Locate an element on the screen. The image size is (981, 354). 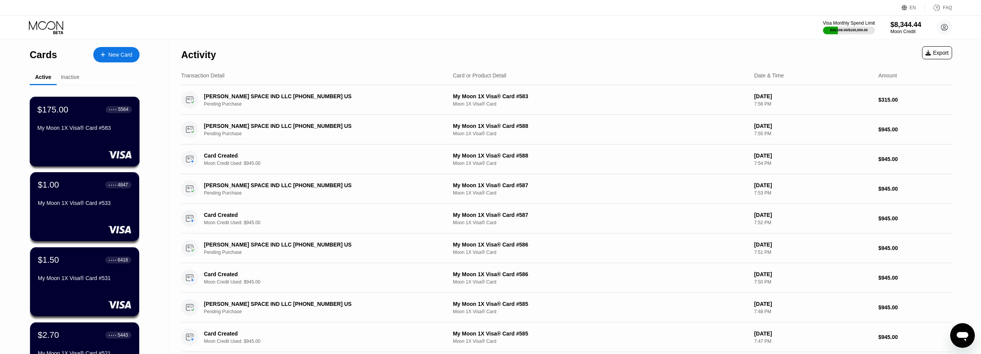
div: 5564 is located at coordinates (123, 109).